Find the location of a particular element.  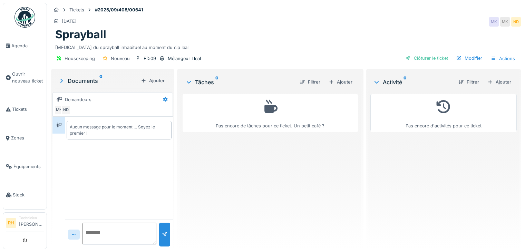

a: Tickets is located at coordinates (25, 109).